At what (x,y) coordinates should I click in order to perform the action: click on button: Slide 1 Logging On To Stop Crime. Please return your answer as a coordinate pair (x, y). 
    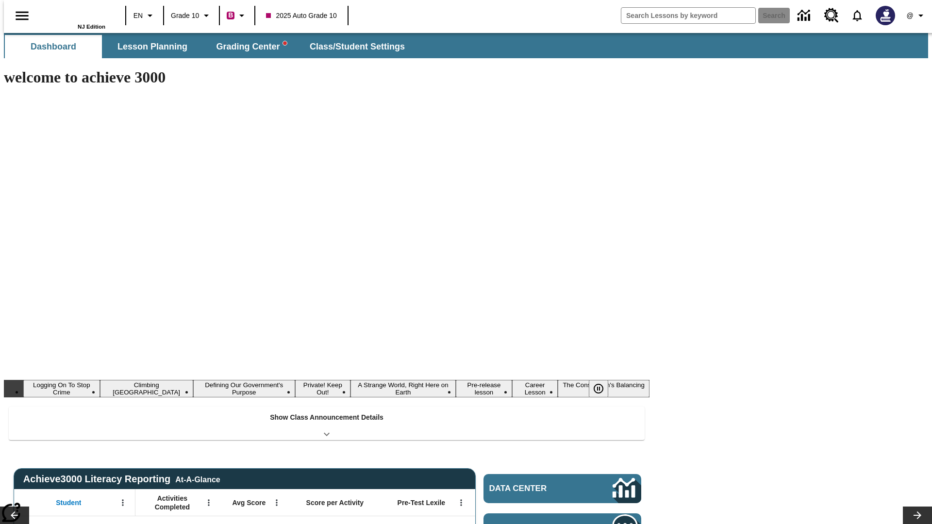
    Looking at the image, I should click on (62, 389).